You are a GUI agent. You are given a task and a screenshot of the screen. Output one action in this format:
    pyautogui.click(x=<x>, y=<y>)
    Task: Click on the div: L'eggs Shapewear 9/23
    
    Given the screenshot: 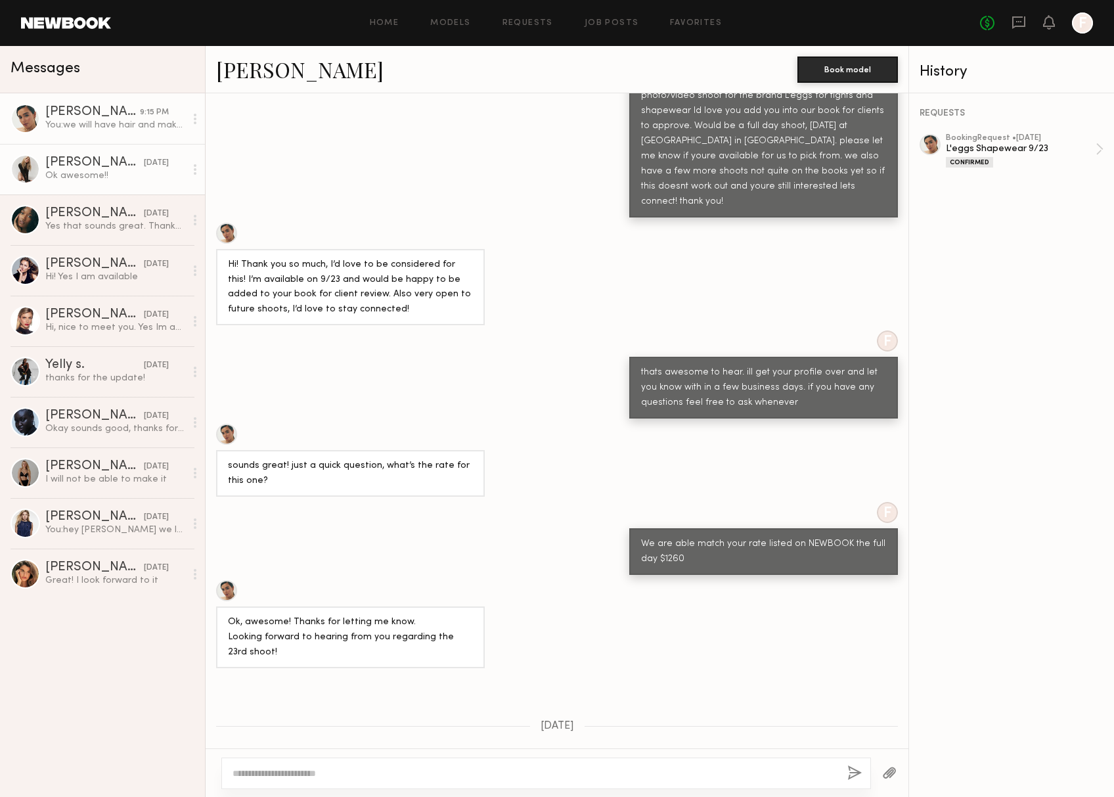 What is the action you would take?
    pyautogui.click(x=1021, y=148)
    